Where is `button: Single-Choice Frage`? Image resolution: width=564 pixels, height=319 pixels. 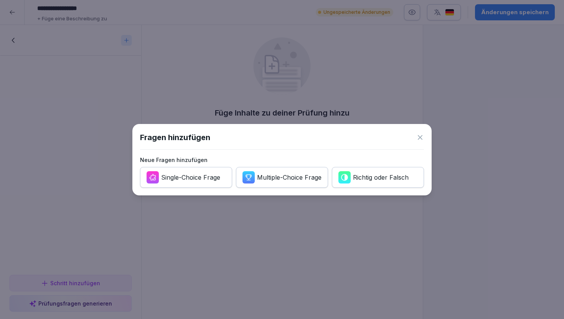
button: Single-Choice Frage is located at coordinates (186, 177).